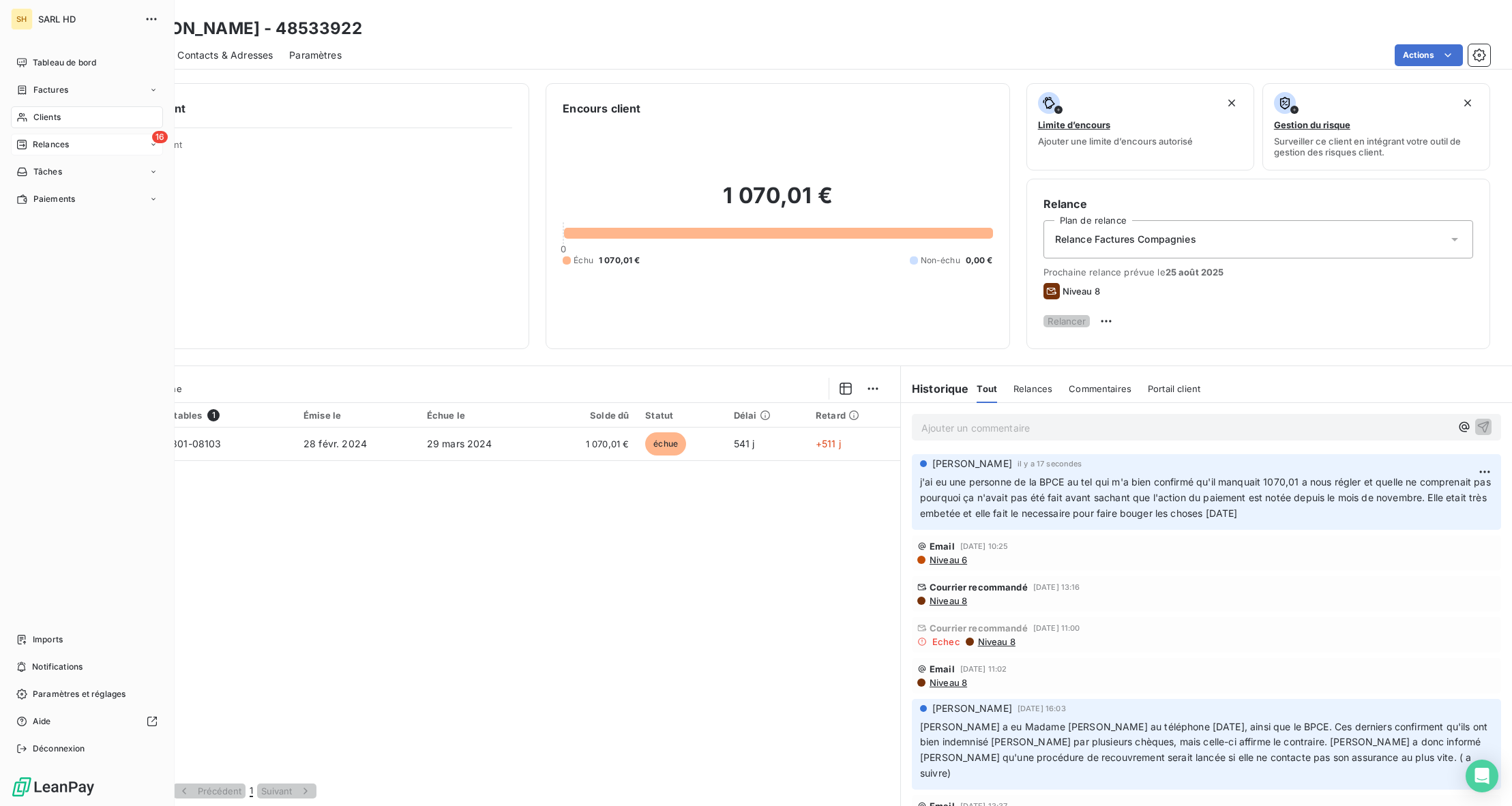  What do you see at coordinates (935, 389) in the screenshot?
I see `h6: Historique` at bounding box center [935, 389].